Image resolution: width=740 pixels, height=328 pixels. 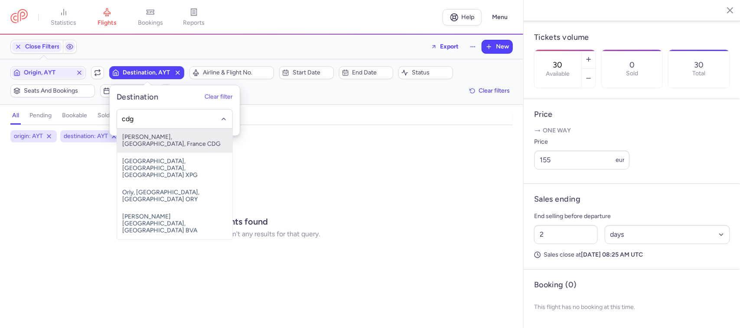 What do you see at coordinates (502, 47) in the screenshot?
I see `span: New` at bounding box center [502, 47].